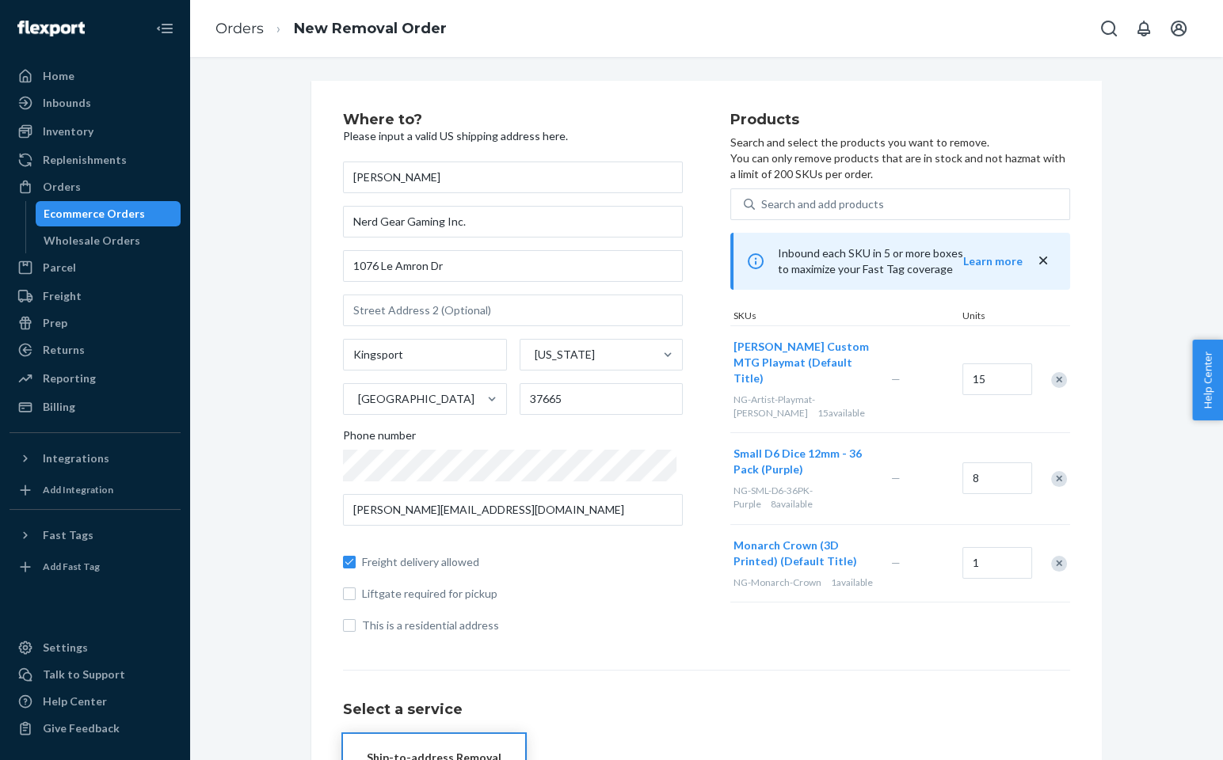 This screenshot has width=1223, height=760. What do you see at coordinates (95, 567) in the screenshot?
I see `a: Add Fast Tag` at bounding box center [95, 567].